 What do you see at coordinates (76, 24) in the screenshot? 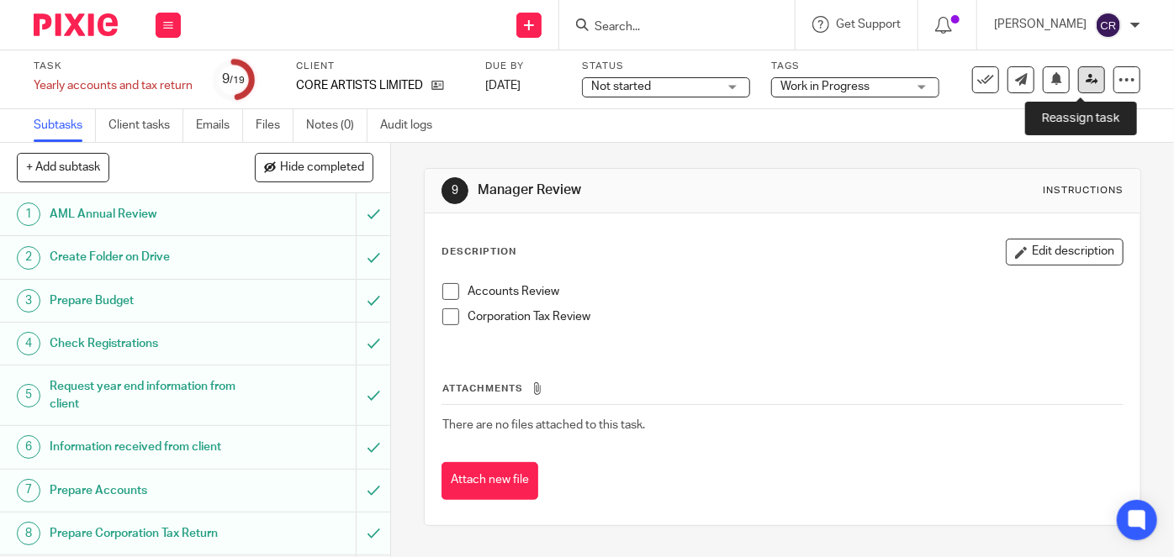
I see `img: Pixie` at bounding box center [76, 24].